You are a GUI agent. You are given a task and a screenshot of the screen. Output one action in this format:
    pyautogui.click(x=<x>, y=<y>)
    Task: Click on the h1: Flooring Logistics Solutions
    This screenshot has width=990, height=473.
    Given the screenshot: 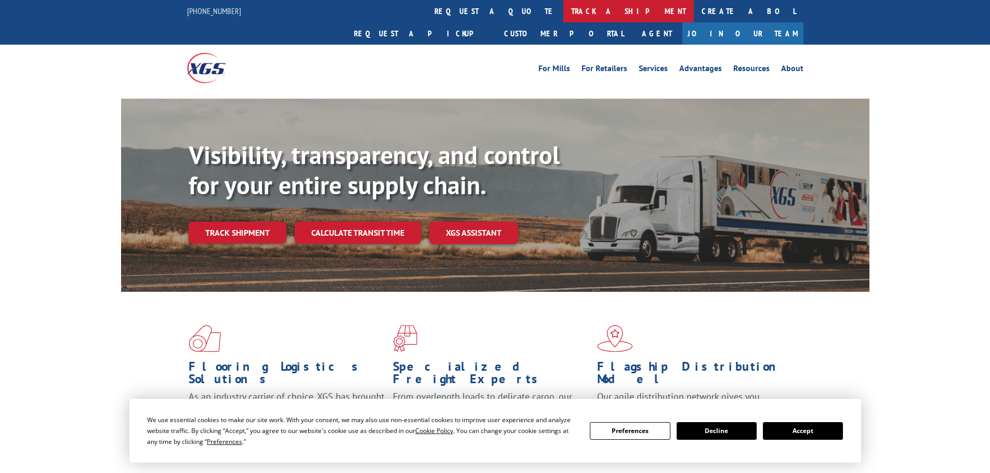 What is the action you would take?
    pyautogui.click(x=287, y=376)
    